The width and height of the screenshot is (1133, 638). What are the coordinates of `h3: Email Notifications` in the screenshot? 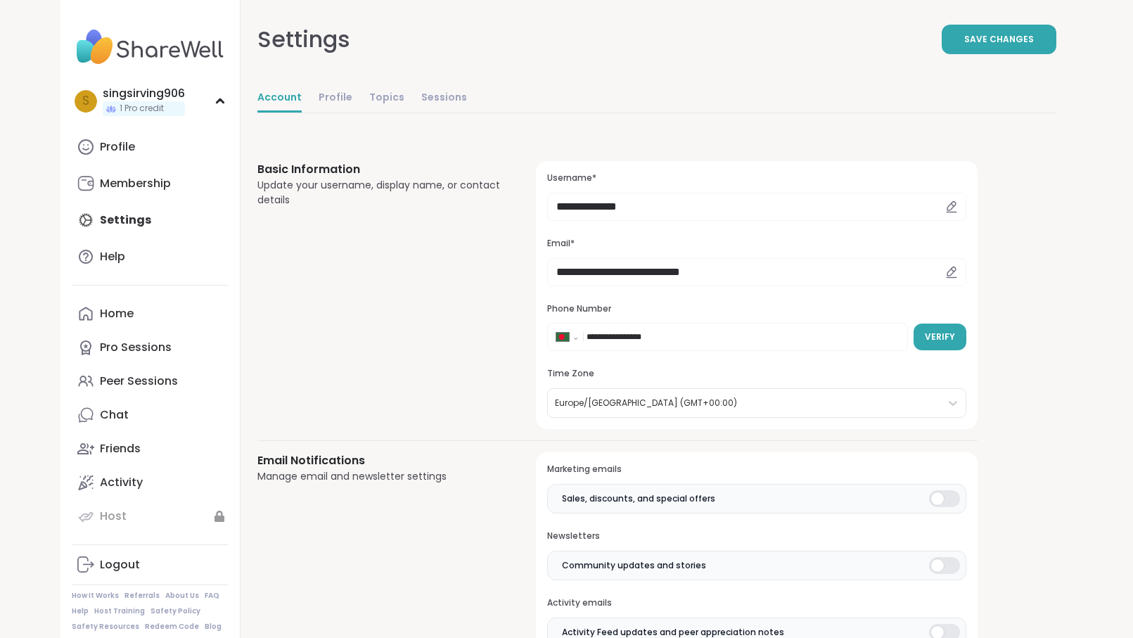 It's located at (380, 461).